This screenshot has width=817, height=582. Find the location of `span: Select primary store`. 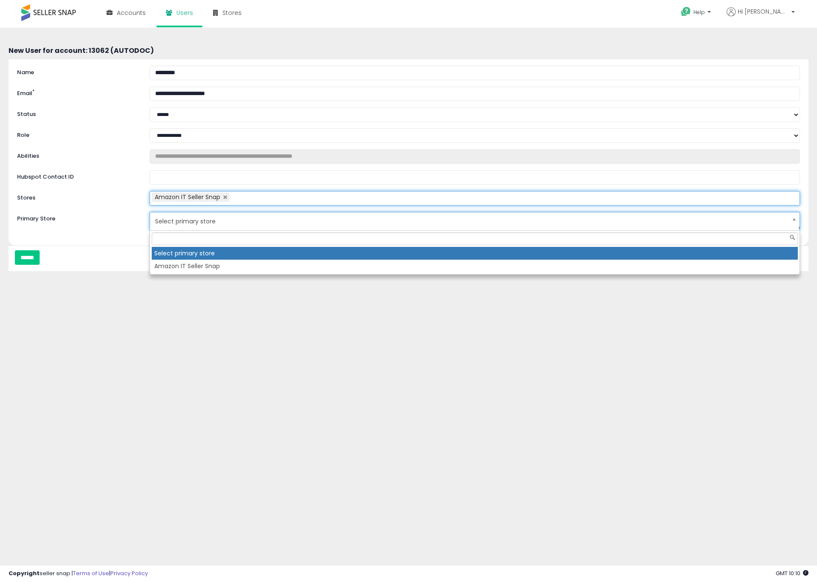

span: Select primary store is located at coordinates (469, 221).